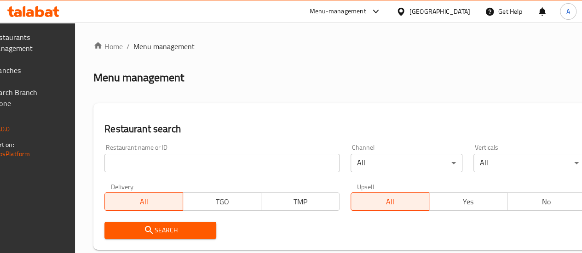 This screenshot has width=582, height=253. Describe the element at coordinates (406, 163) in the screenshot. I see `div: All` at that location.